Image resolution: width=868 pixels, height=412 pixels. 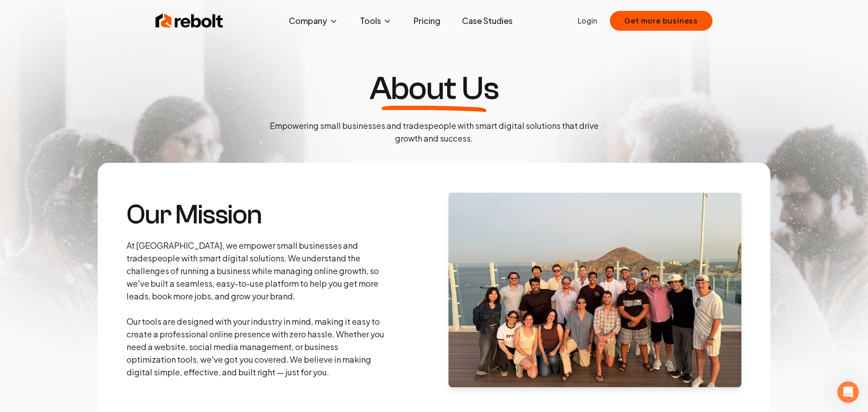 What do you see at coordinates (189, 21) in the screenshot?
I see `img: Rebolt Logo` at bounding box center [189, 21].